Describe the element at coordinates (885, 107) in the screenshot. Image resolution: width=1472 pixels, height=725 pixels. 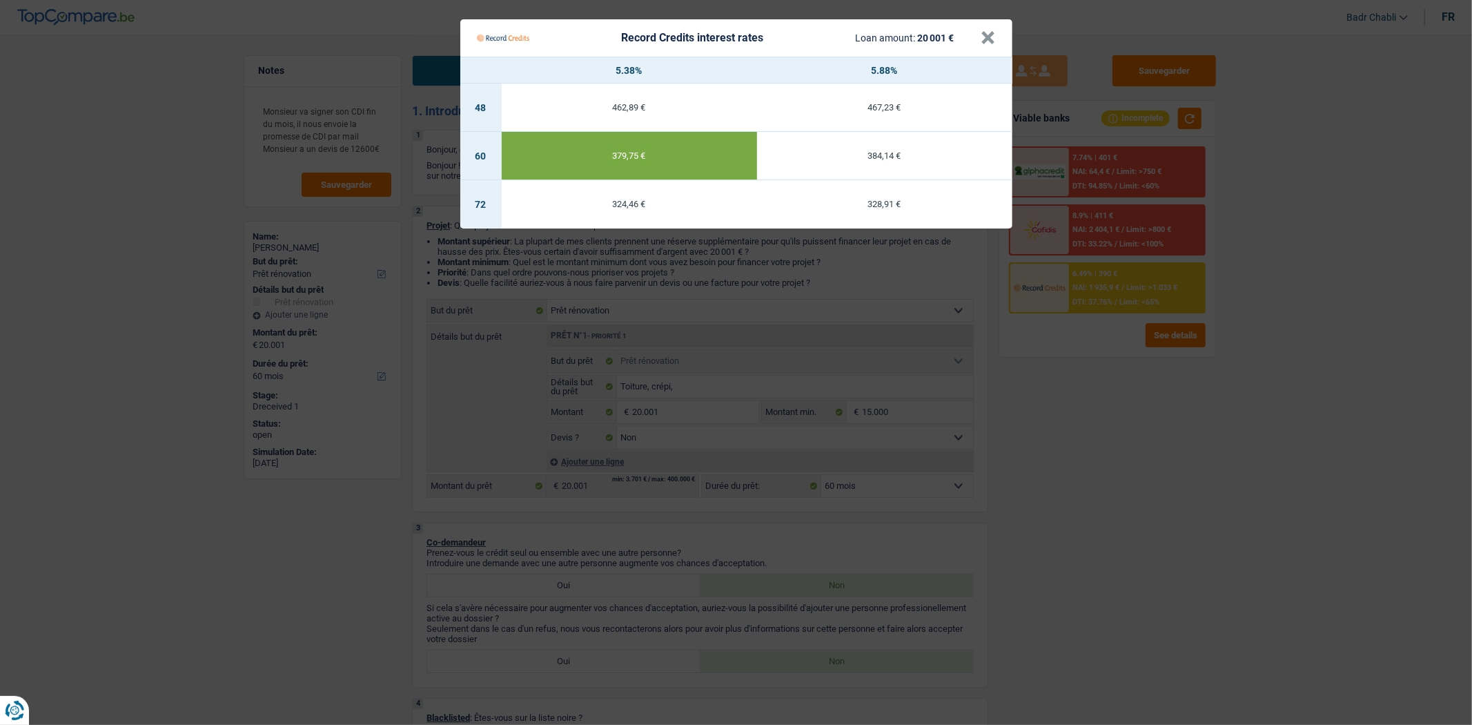
I see `div: 467,23 €` at that location.